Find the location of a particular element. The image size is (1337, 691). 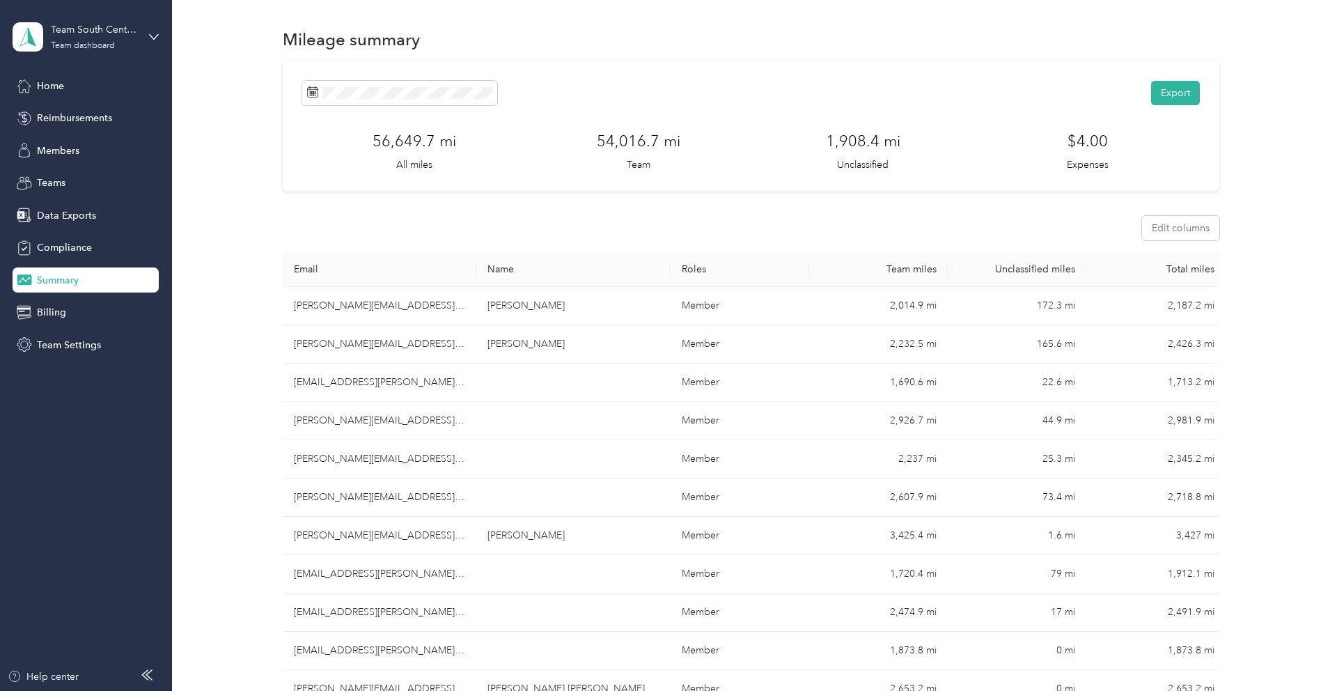

td: 1.6 mi is located at coordinates (1017, 535).